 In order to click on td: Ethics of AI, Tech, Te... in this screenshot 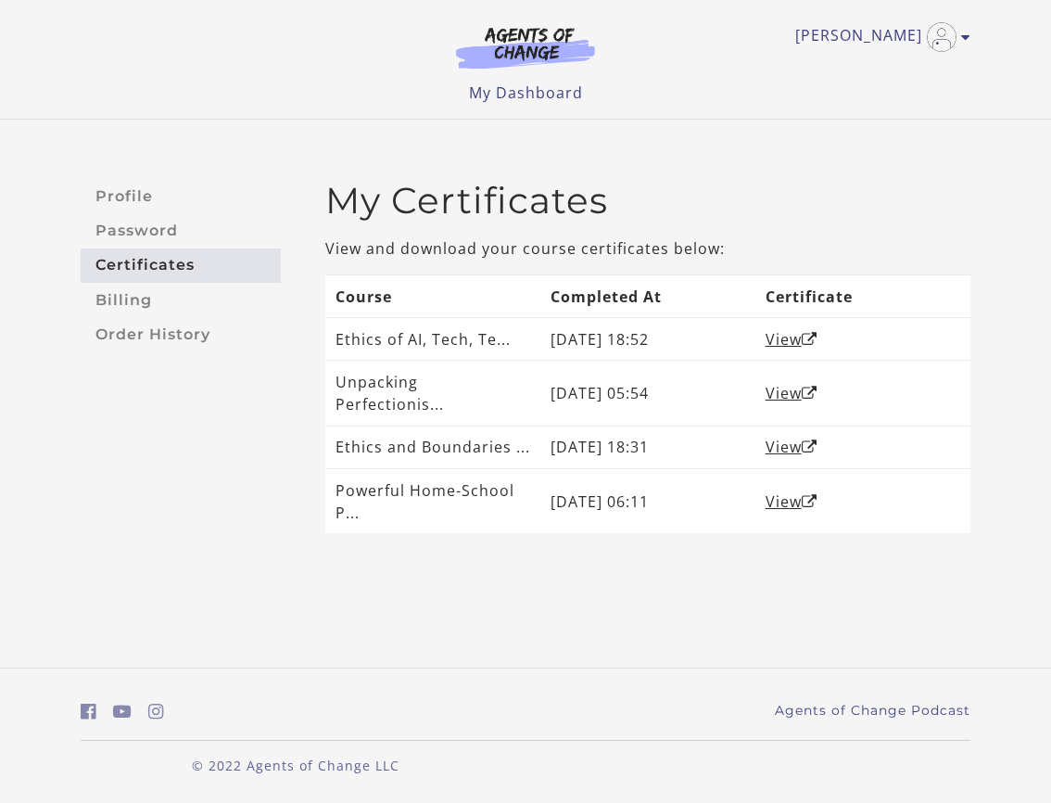, I will do `click(433, 339)`.